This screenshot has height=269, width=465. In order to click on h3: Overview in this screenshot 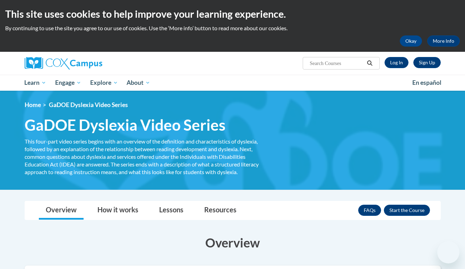, I will do `click(233, 242)`.